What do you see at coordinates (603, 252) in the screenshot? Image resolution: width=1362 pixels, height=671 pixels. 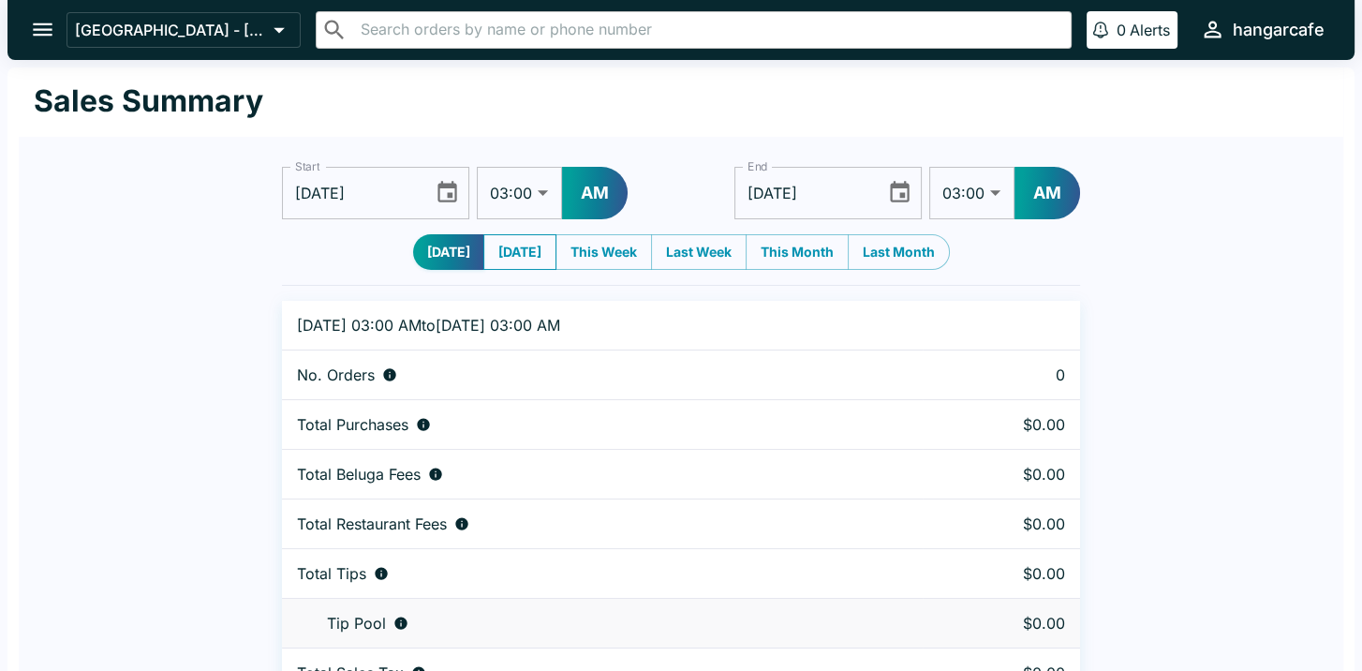 I see `button: This Week` at bounding box center [603, 252].